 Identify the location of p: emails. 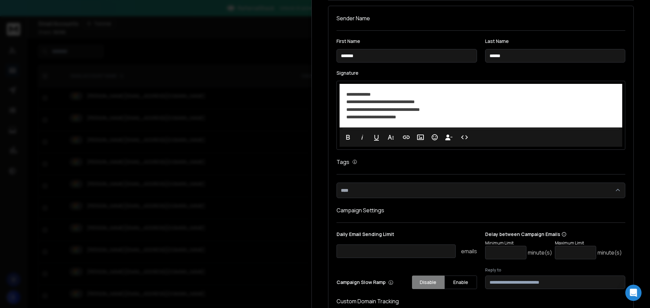
(469, 251).